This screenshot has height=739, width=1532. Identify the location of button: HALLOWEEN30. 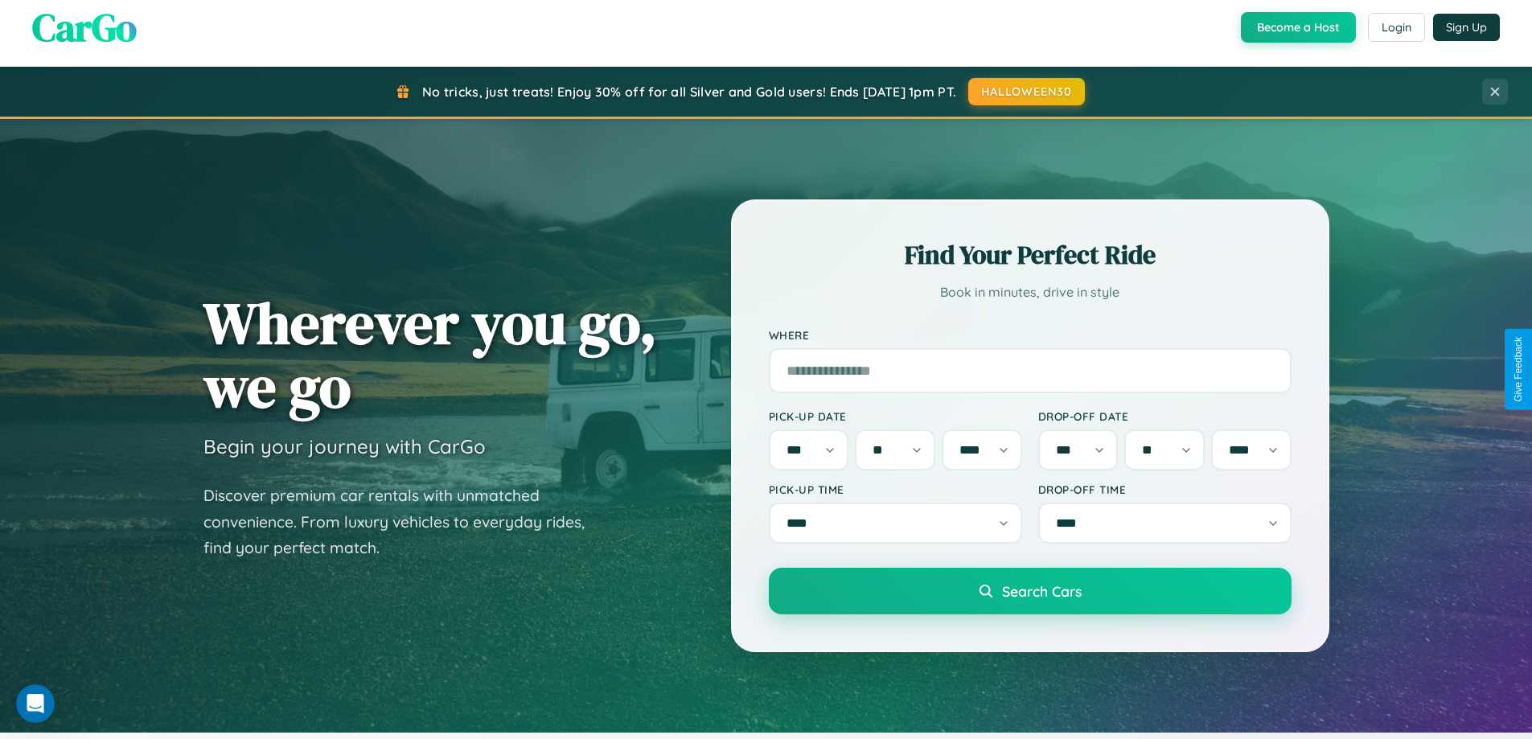
(1026, 92).